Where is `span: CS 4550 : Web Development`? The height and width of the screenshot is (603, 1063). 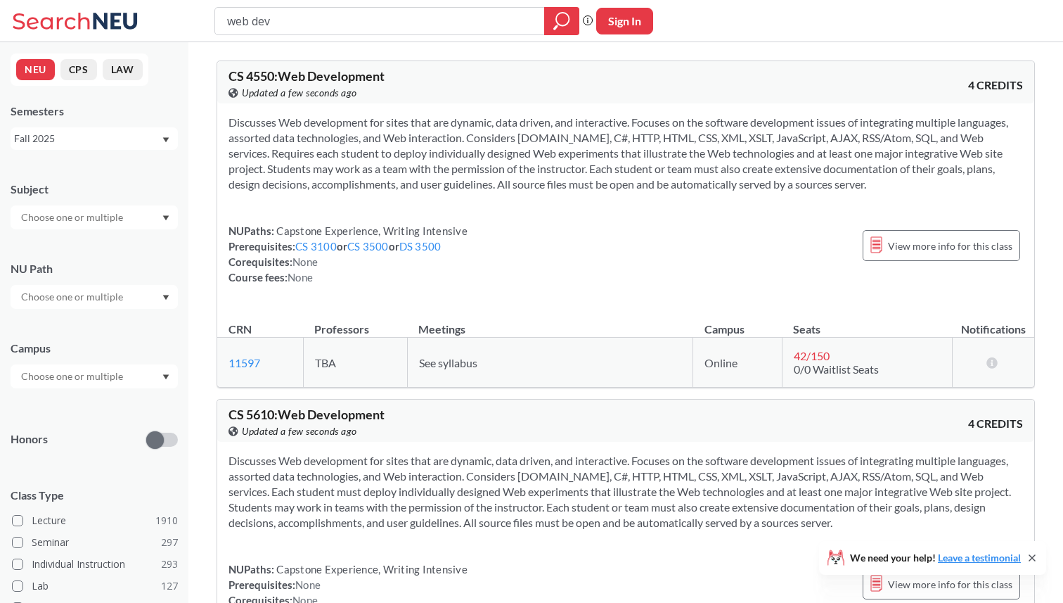
span: CS 4550 : Web Development is located at coordinates (307, 76).